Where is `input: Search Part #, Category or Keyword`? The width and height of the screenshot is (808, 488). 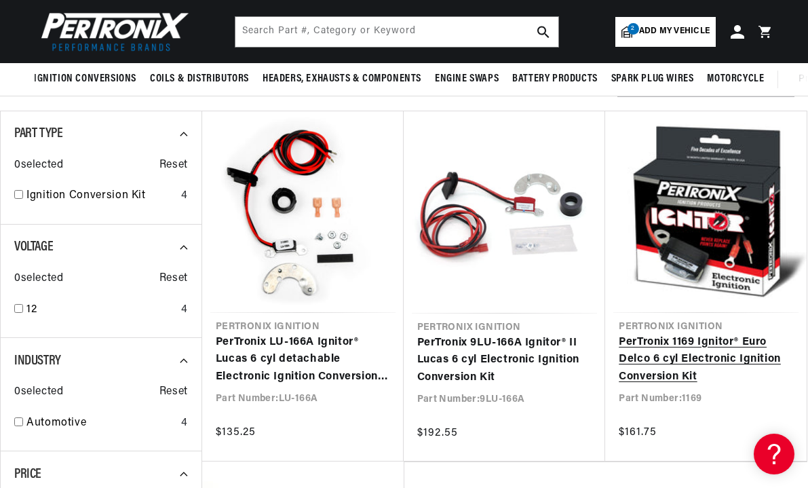
input: Search Part #, Category or Keyword is located at coordinates (397, 32).